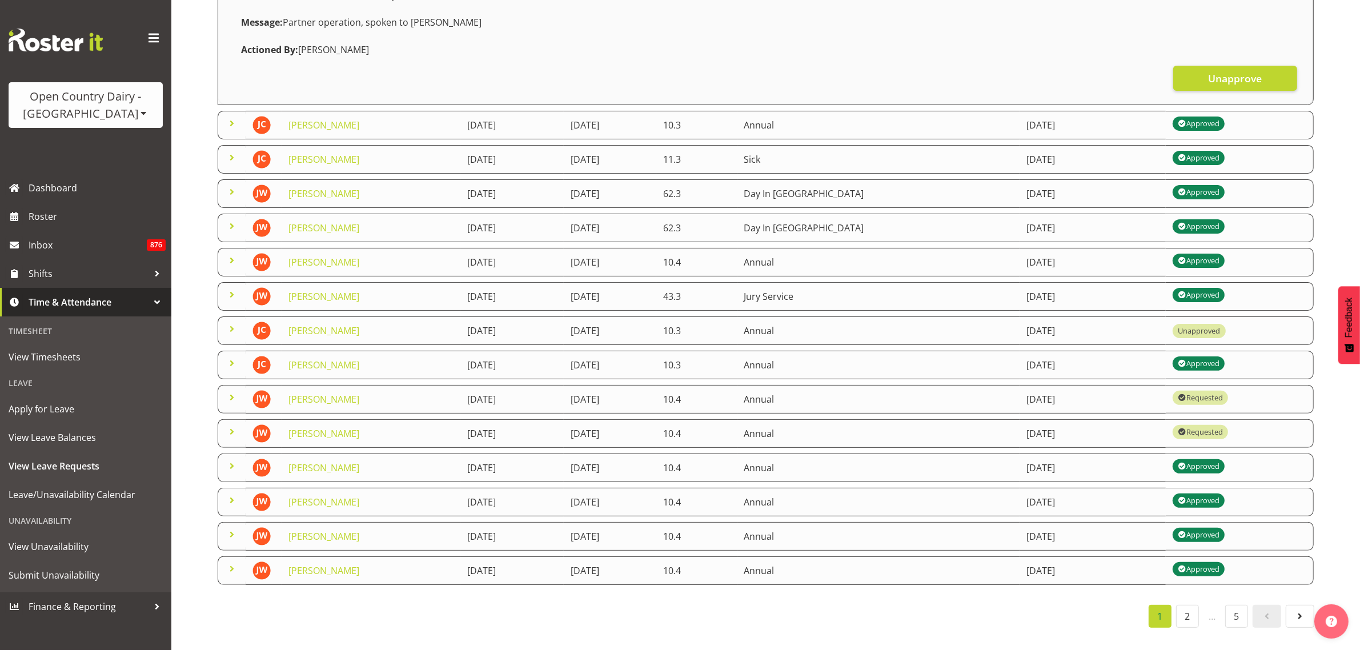 The width and height of the screenshot is (1360, 650). What do you see at coordinates (86, 520) in the screenshot?
I see `div: Unavailability` at bounding box center [86, 520].